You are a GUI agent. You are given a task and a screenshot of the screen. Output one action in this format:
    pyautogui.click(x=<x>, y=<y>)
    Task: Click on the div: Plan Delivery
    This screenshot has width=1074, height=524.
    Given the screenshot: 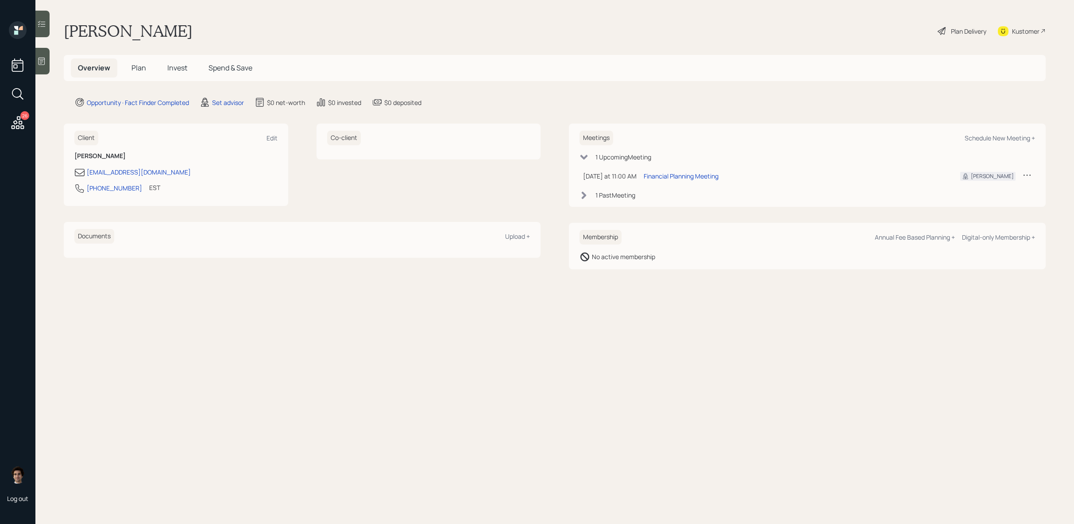 What is the action you would take?
    pyautogui.click(x=969, y=31)
    